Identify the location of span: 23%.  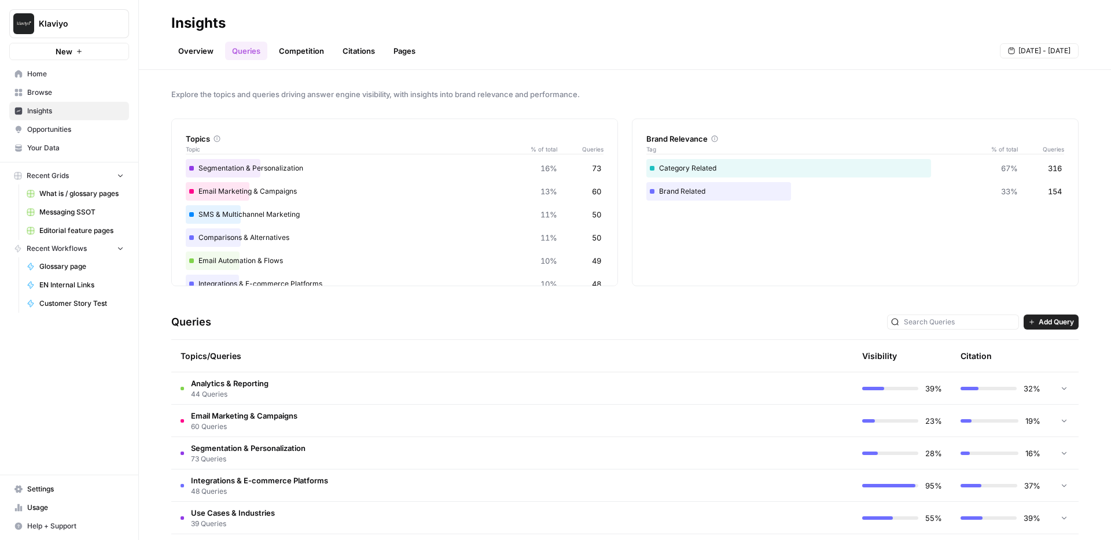
(933, 421).